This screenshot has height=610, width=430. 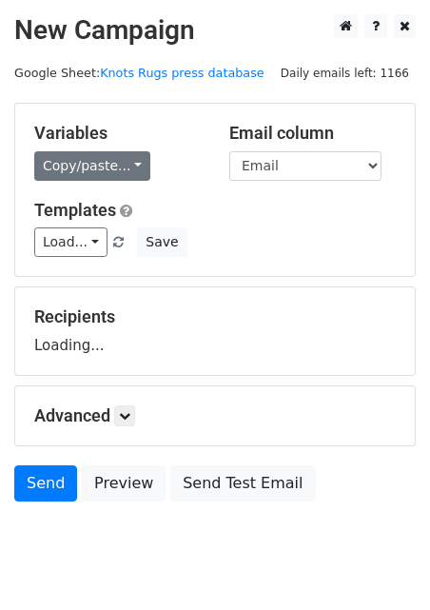 What do you see at coordinates (215, 416) in the screenshot?
I see `h5: Advanced` at bounding box center [215, 416].